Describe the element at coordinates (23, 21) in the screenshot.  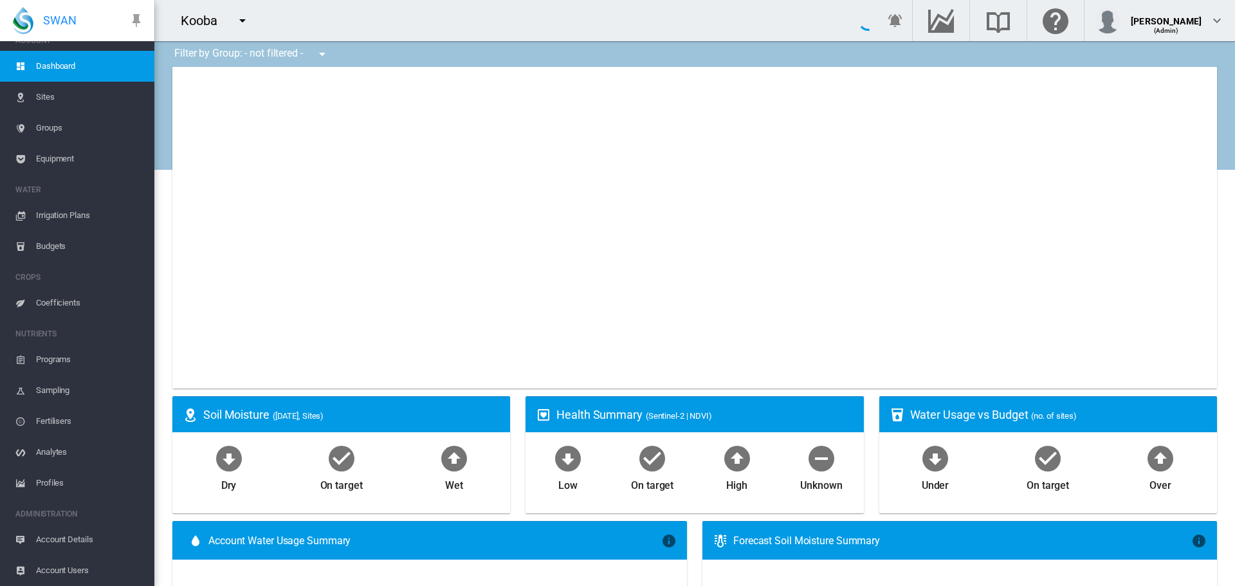
I see `img: SWAN-Landscape-Logo-Colour-drop.png` at that location.